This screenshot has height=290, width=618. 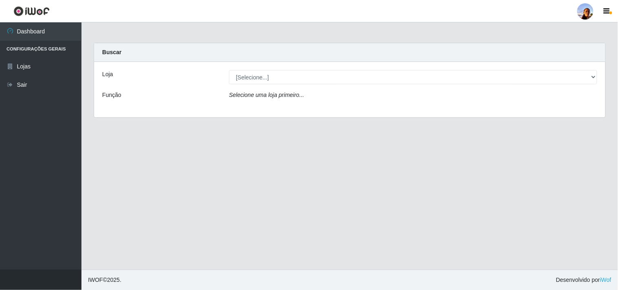 I want to click on label: Loja, so click(x=108, y=74).